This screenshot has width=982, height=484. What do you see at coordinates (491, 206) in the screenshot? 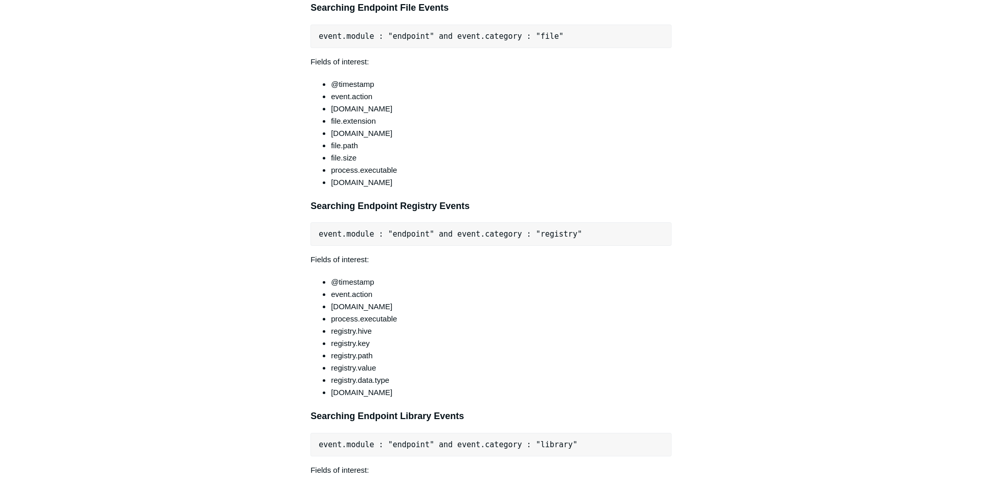
I see `h3: Searching Endpoint Registry Events` at bounding box center [491, 206].